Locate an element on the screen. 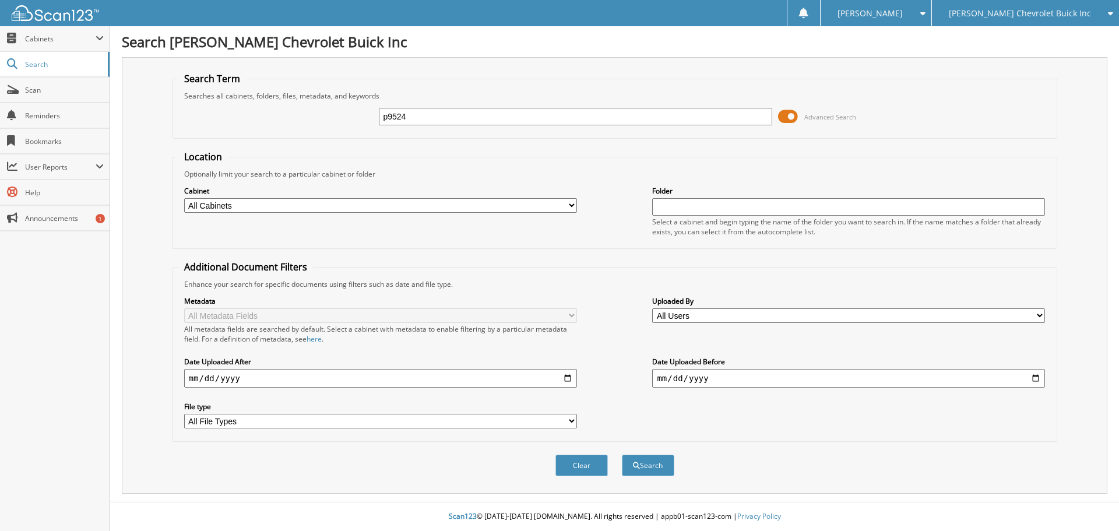  label: Cabinet is located at coordinates (381, 191).